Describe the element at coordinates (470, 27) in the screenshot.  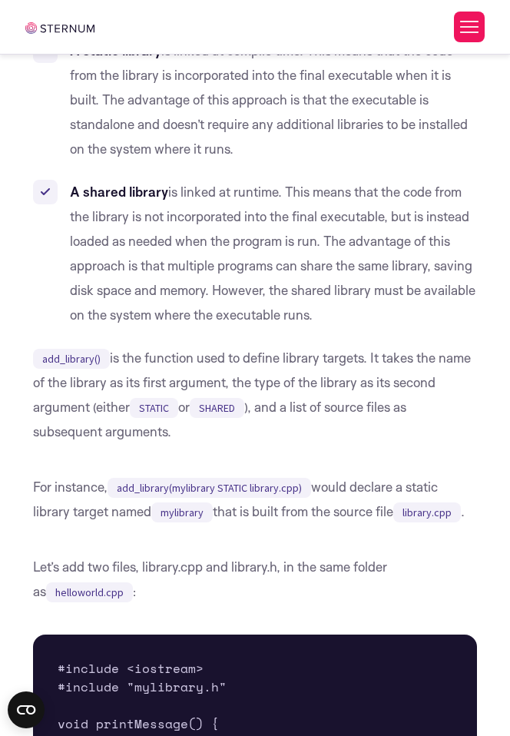
I see `button: Toggle Menu` at that location.